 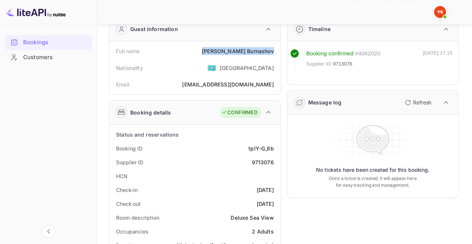 What do you see at coordinates (127, 189) in the screenshot?
I see `div: Check-in` at bounding box center [127, 189].